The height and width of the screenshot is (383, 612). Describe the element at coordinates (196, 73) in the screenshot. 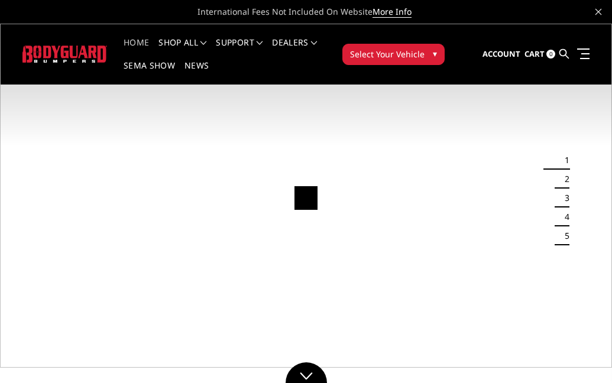

I see `a: News` at that location.